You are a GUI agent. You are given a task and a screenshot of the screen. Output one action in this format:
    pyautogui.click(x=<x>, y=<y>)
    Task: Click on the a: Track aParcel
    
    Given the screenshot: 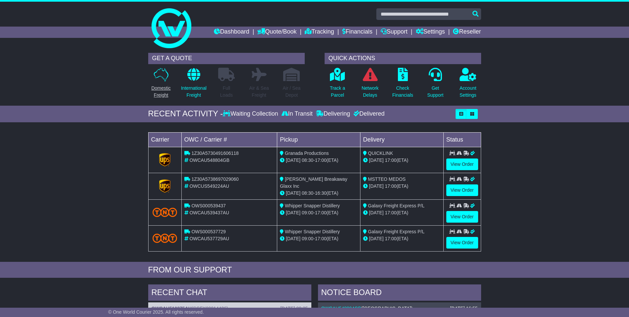 What is the action you would take?
    pyautogui.click(x=338, y=85)
    